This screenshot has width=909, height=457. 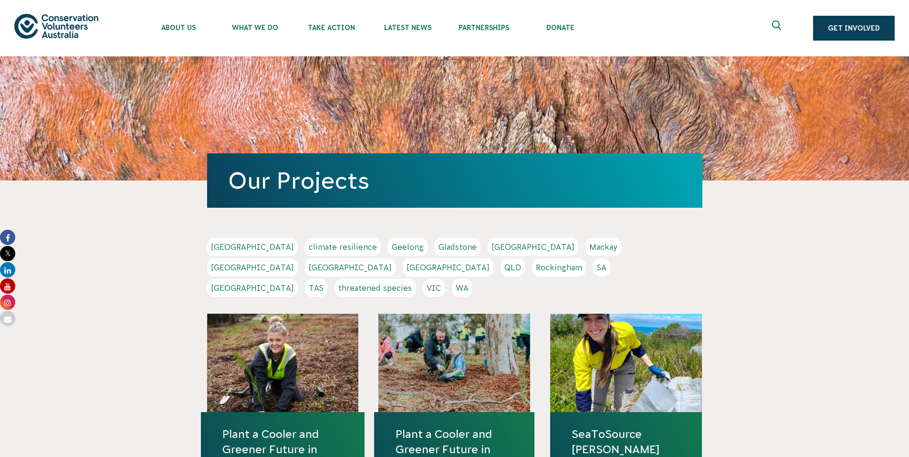 What do you see at coordinates (316, 288) in the screenshot?
I see `a: TAS` at bounding box center [316, 288].